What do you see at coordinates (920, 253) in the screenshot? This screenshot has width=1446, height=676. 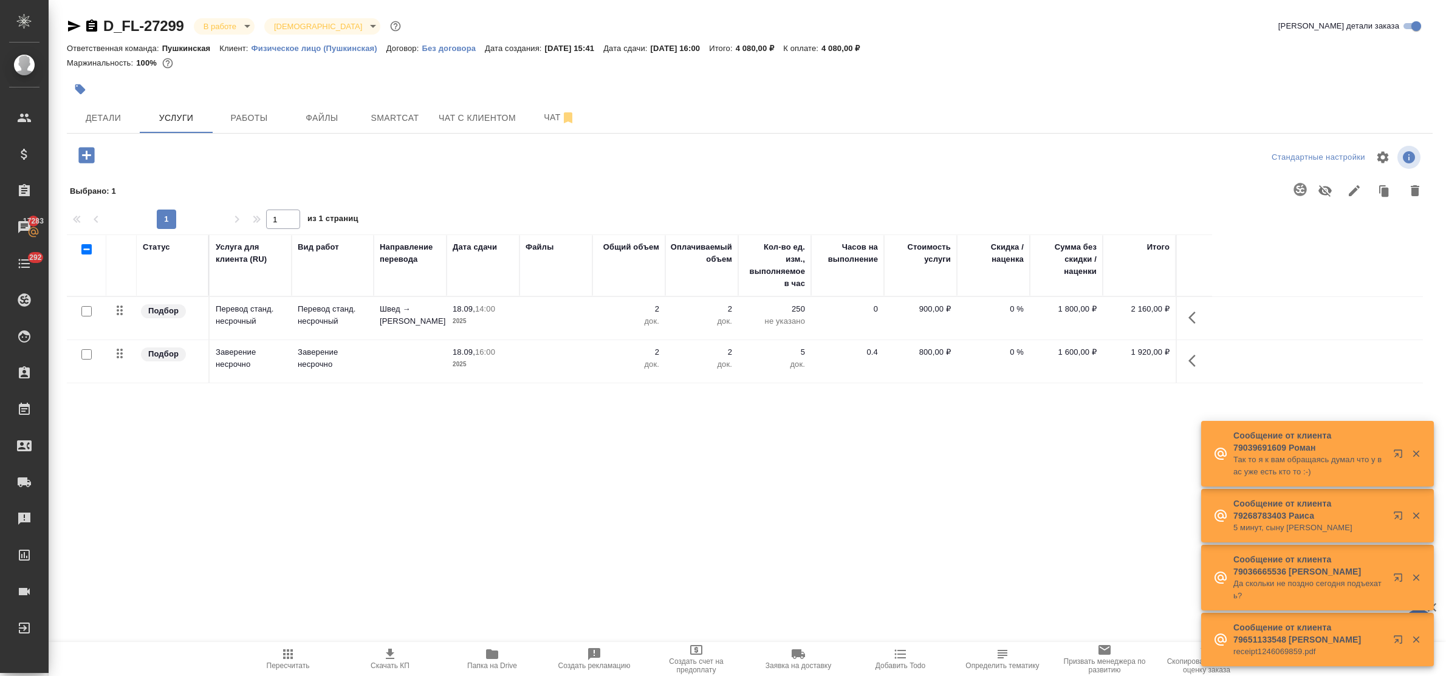 I see `div: Стоимость услуги` at bounding box center [920, 253].